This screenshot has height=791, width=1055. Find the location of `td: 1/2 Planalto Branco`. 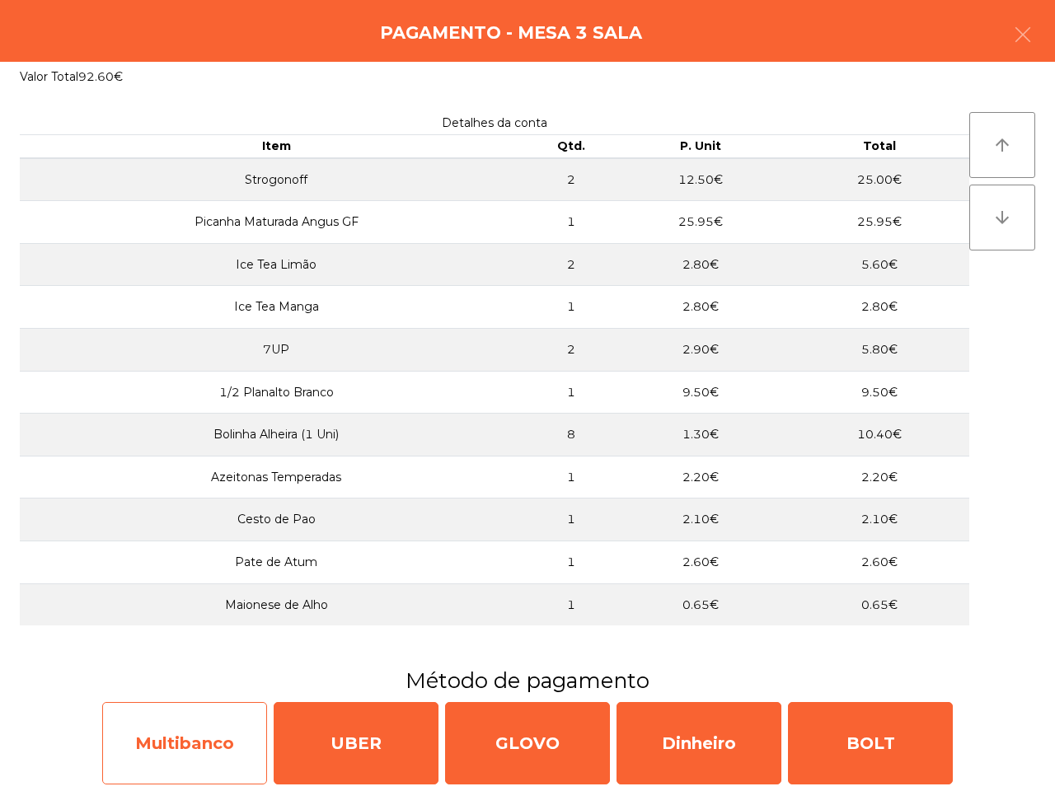

td: 1/2 Planalto Branco is located at coordinates (276, 392).